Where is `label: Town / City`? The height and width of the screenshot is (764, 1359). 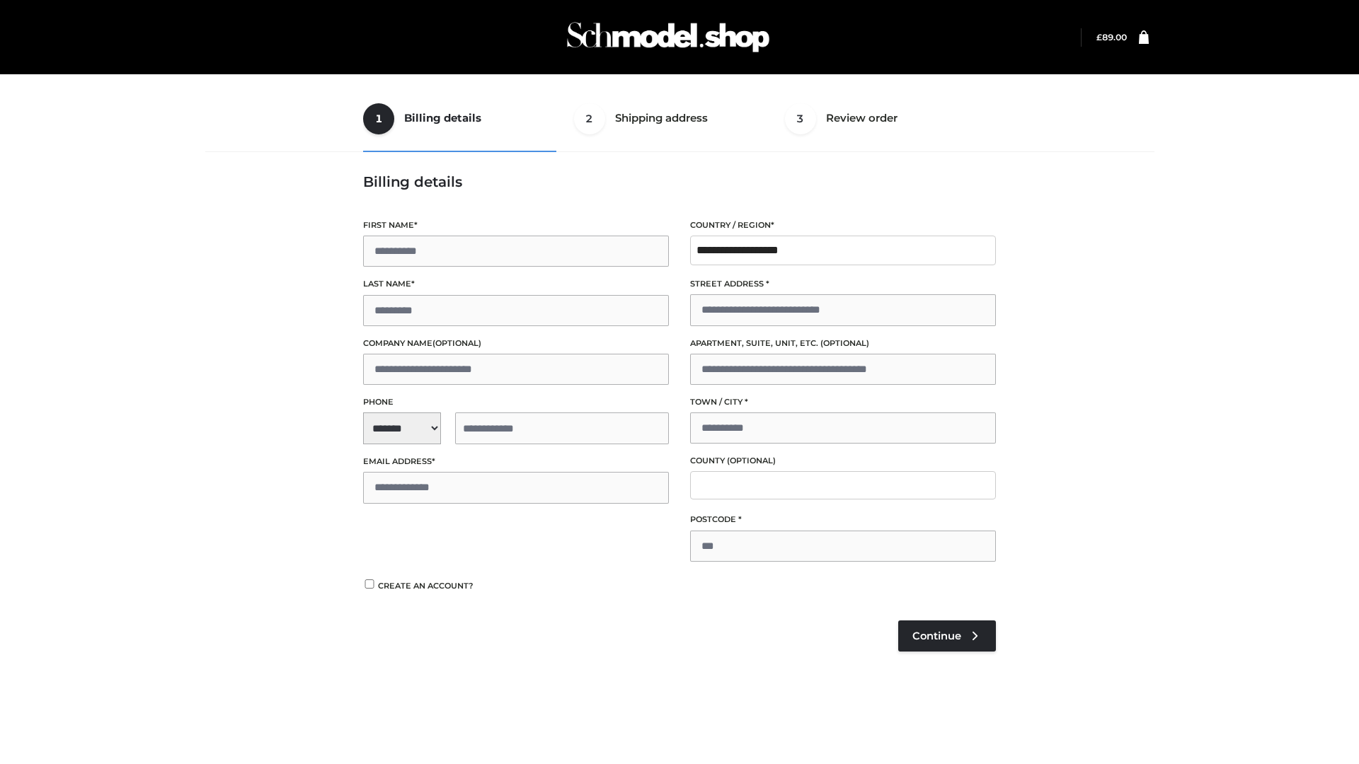
label: Town / City is located at coordinates (843, 402).